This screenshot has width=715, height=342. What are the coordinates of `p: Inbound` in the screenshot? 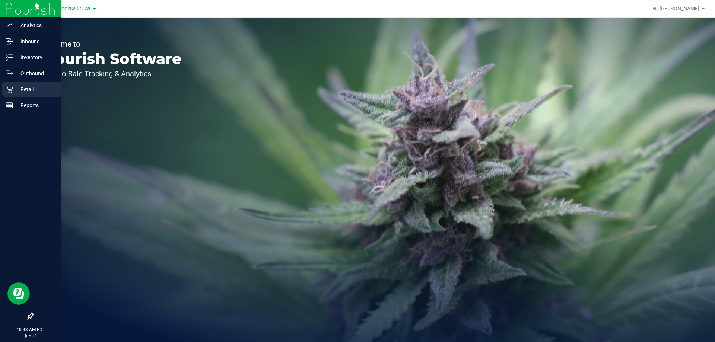 It's located at (35, 41).